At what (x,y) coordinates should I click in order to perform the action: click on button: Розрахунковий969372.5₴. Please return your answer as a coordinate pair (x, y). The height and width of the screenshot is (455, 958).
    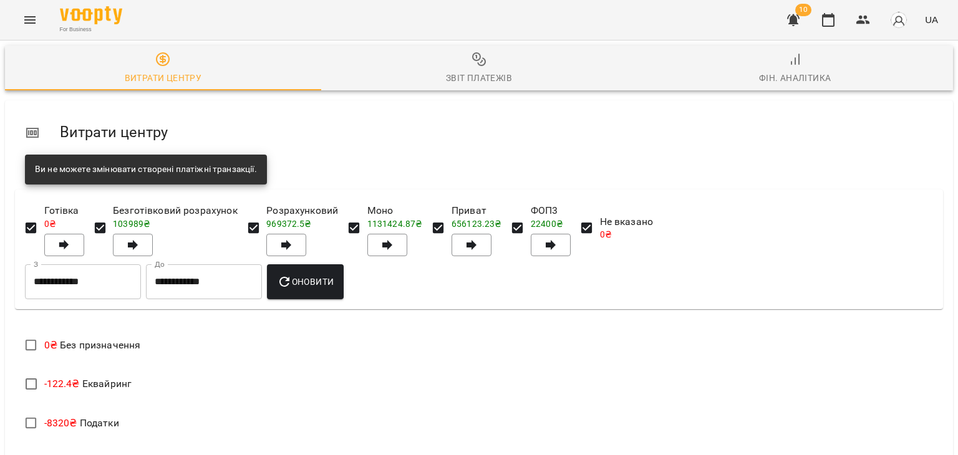
    Looking at the image, I should click on (286, 245).